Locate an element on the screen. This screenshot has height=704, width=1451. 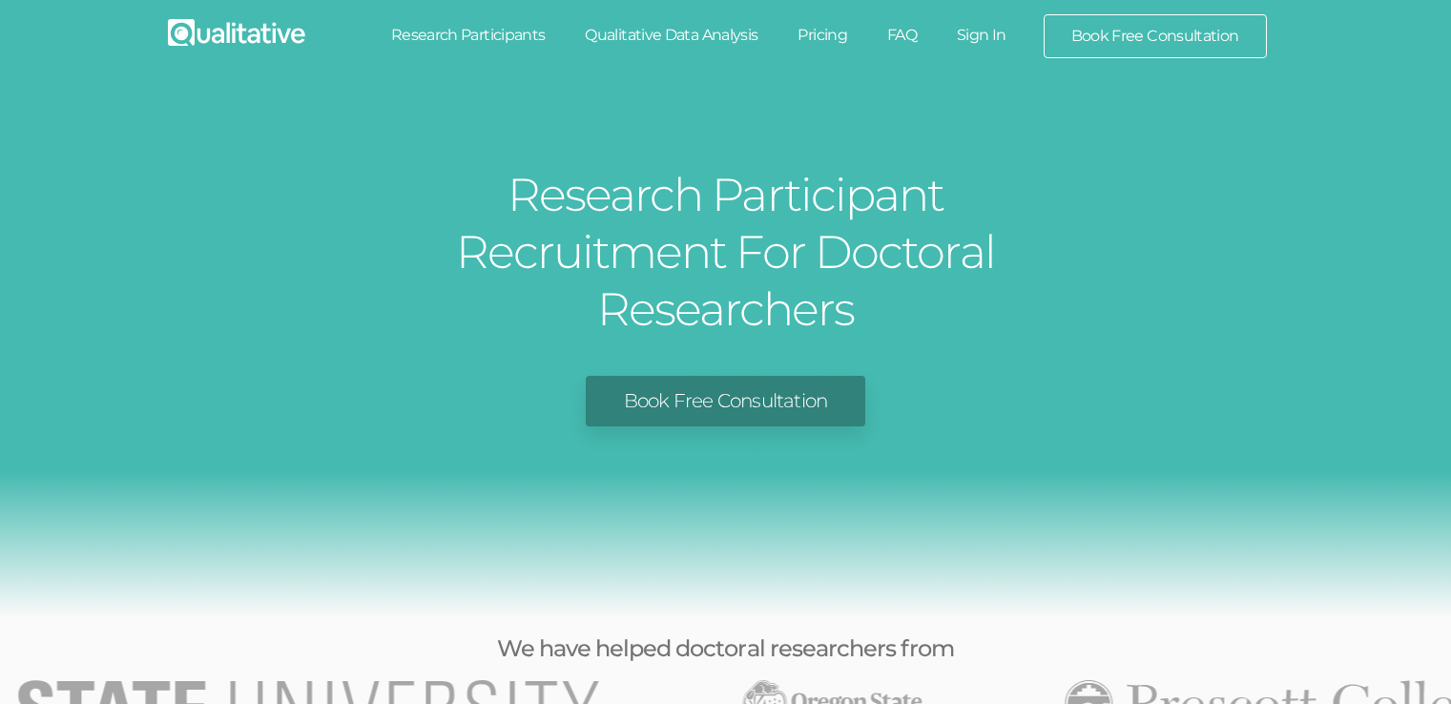
a: FAQ is located at coordinates (901, 35).